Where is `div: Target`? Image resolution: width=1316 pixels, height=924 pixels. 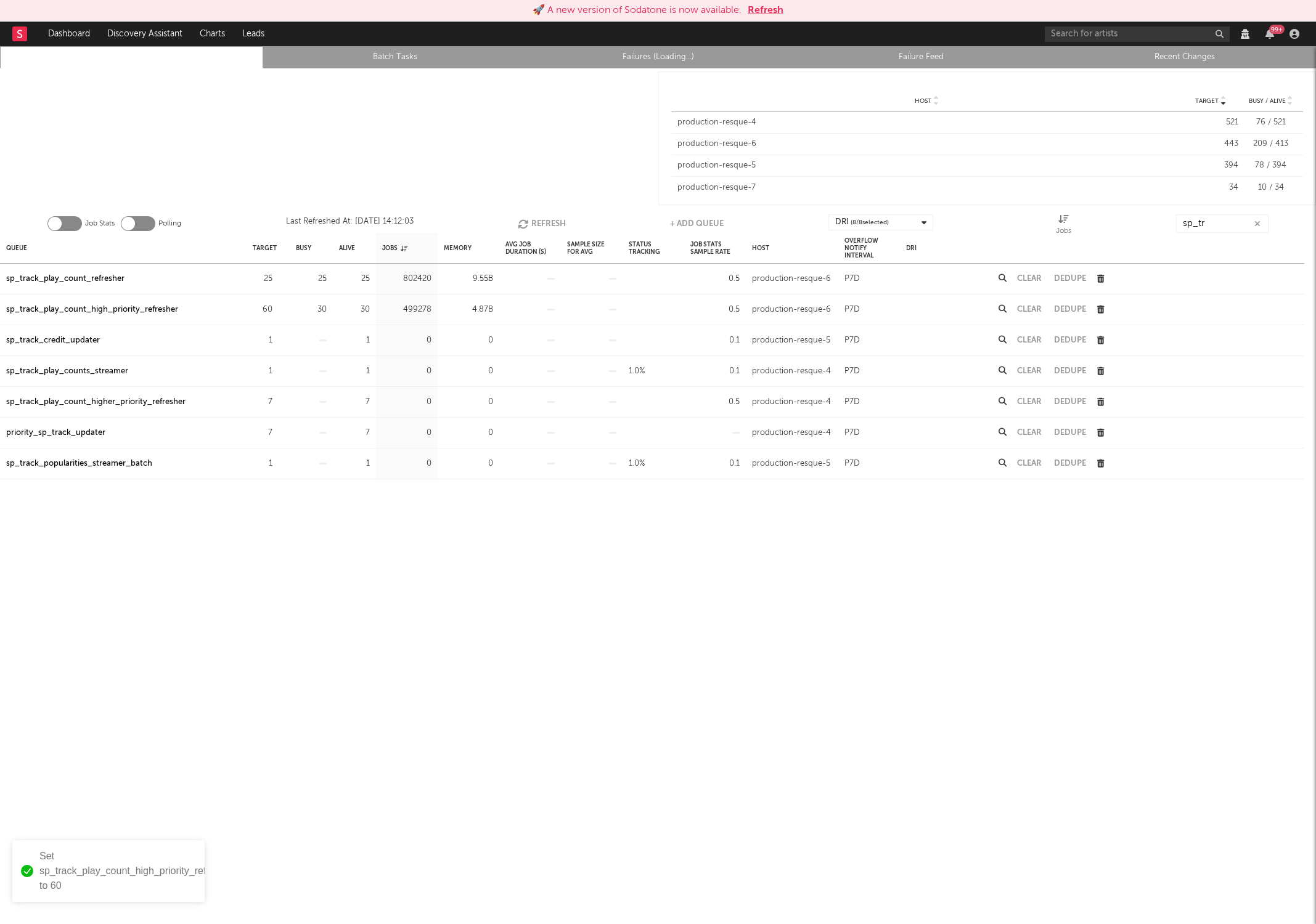 div: Target is located at coordinates (265, 247).